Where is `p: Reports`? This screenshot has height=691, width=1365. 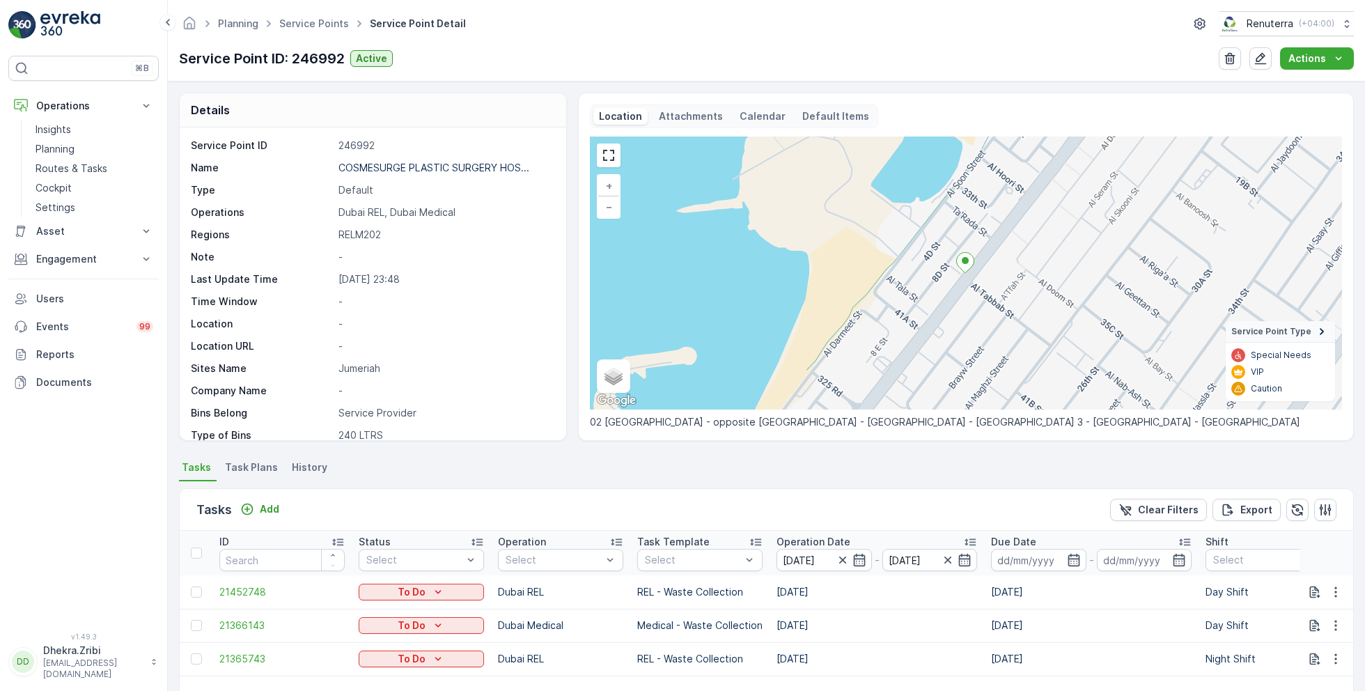 p: Reports is located at coordinates (95, 354).